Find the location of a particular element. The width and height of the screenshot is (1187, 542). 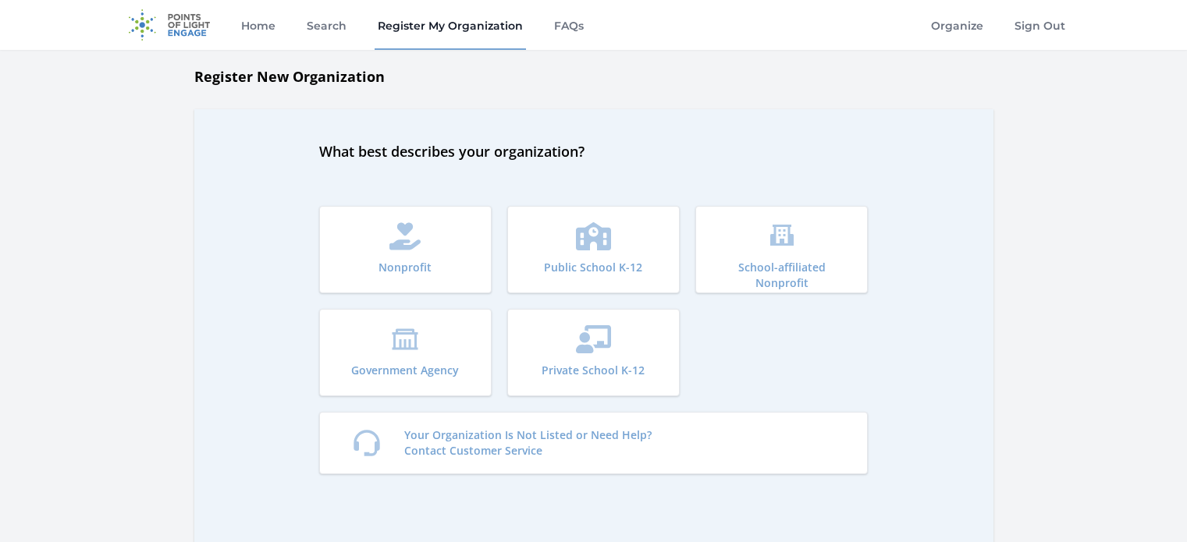

button: School-affiliated Nonprofit is located at coordinates (781, 250).